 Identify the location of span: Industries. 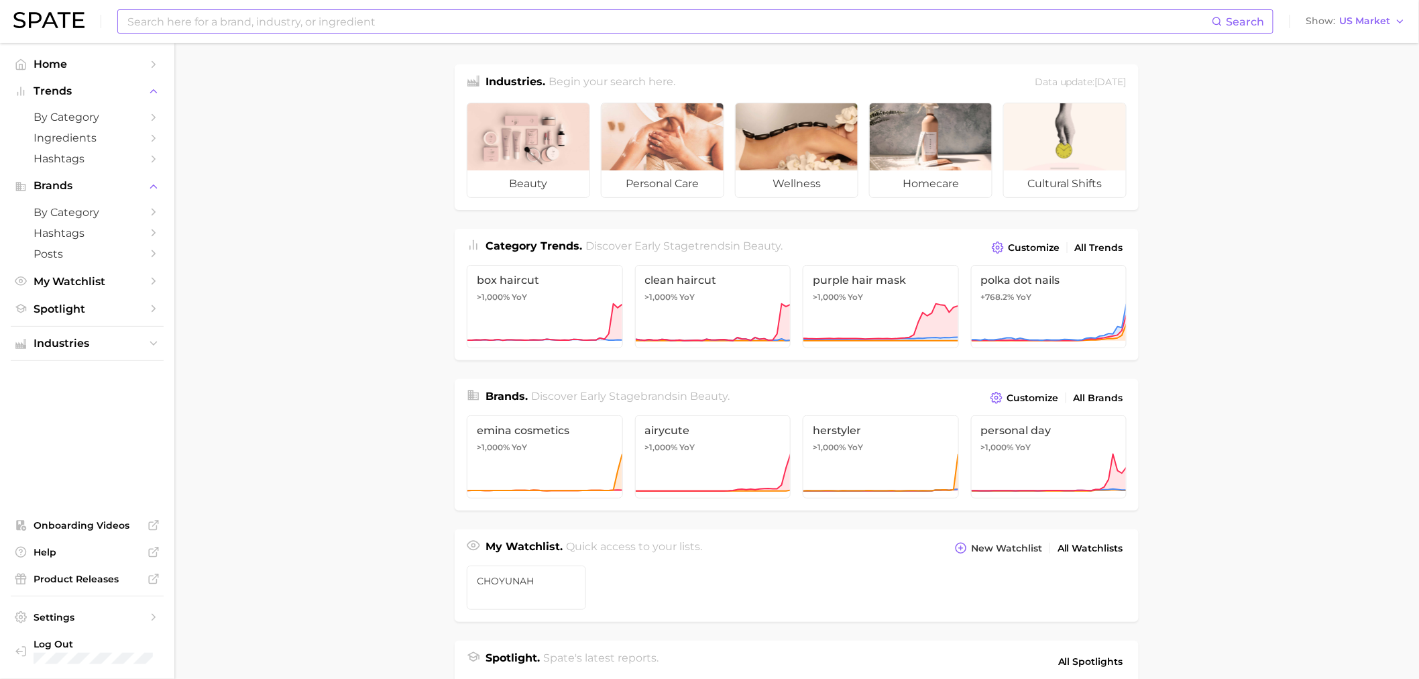
(87, 343).